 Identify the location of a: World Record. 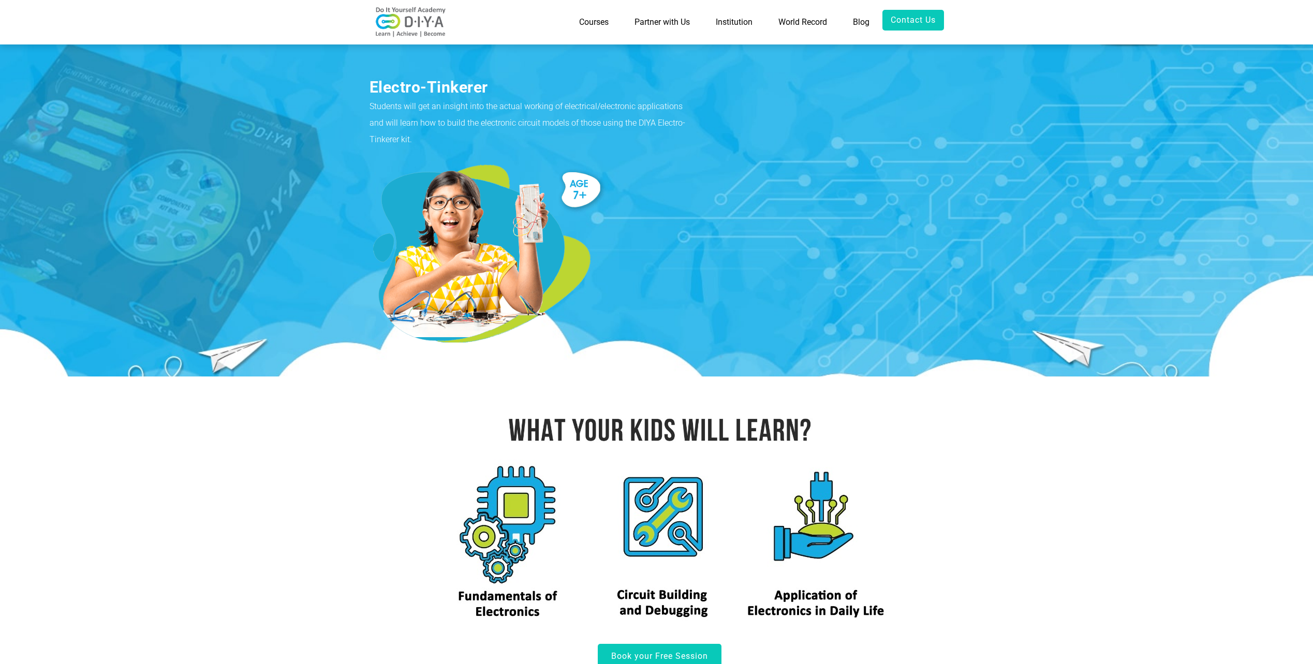
(802, 22).